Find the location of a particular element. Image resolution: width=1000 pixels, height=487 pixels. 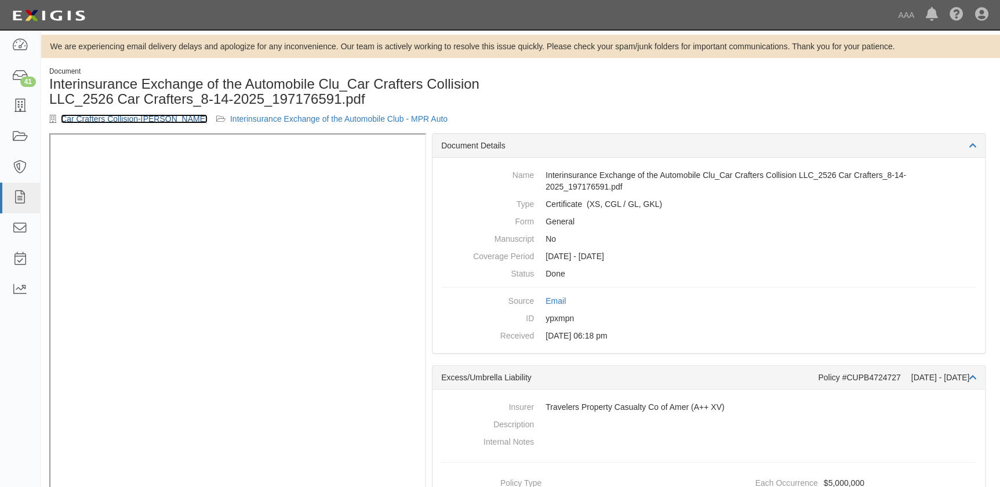

div: Document Details is located at coordinates (708, 145).